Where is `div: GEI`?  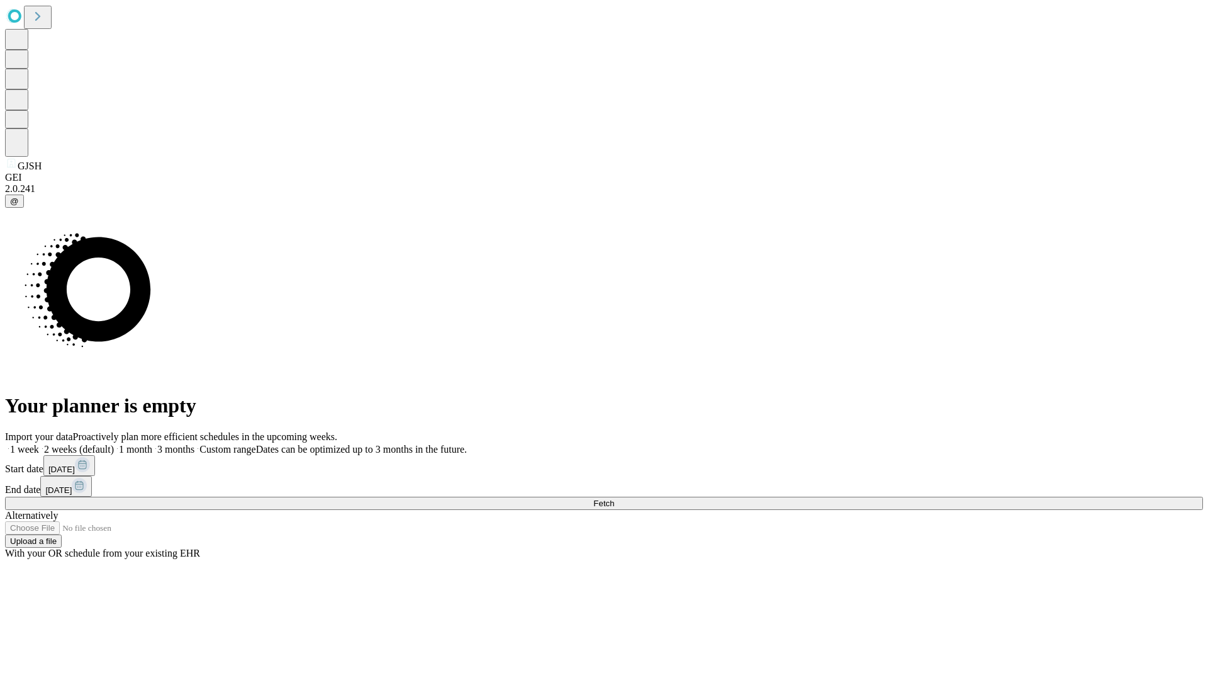
div: GEI is located at coordinates (604, 177).